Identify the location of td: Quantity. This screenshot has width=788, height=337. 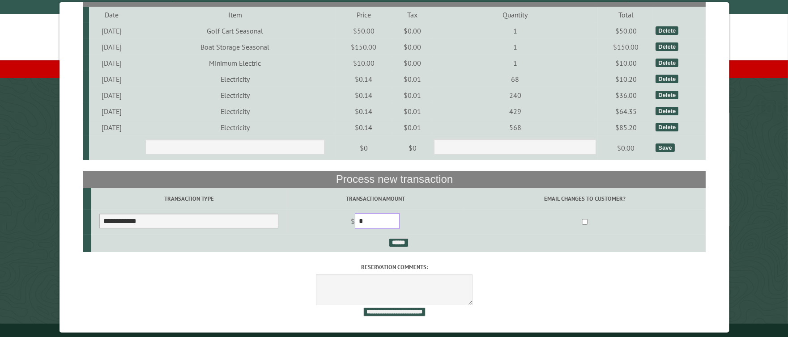
(514, 15).